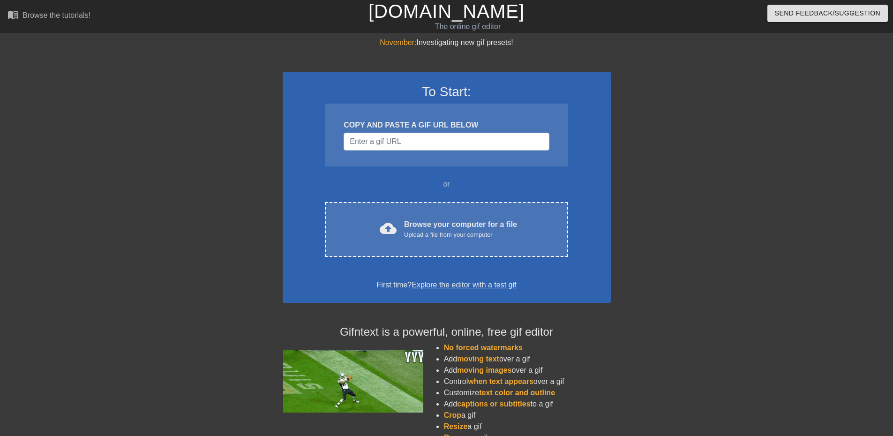  I want to click on button: Send Feedback/Suggestion, so click(827, 13).